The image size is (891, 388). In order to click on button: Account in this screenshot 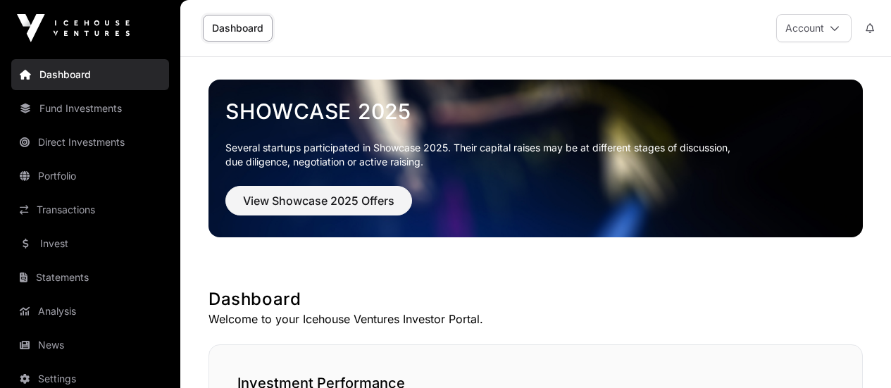, I will do `click(814, 28)`.